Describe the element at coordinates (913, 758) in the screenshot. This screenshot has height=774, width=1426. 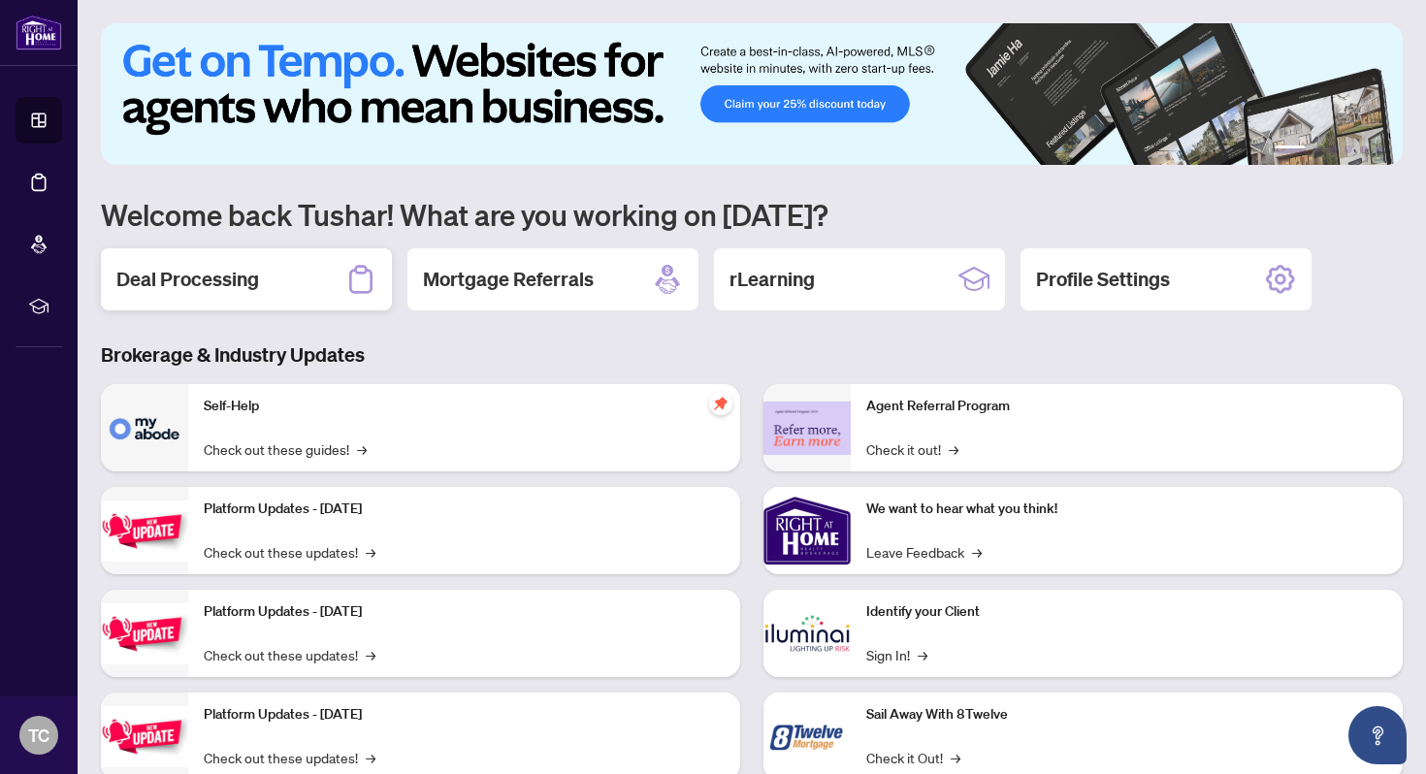
I see `a: Check it Out!→` at that location.